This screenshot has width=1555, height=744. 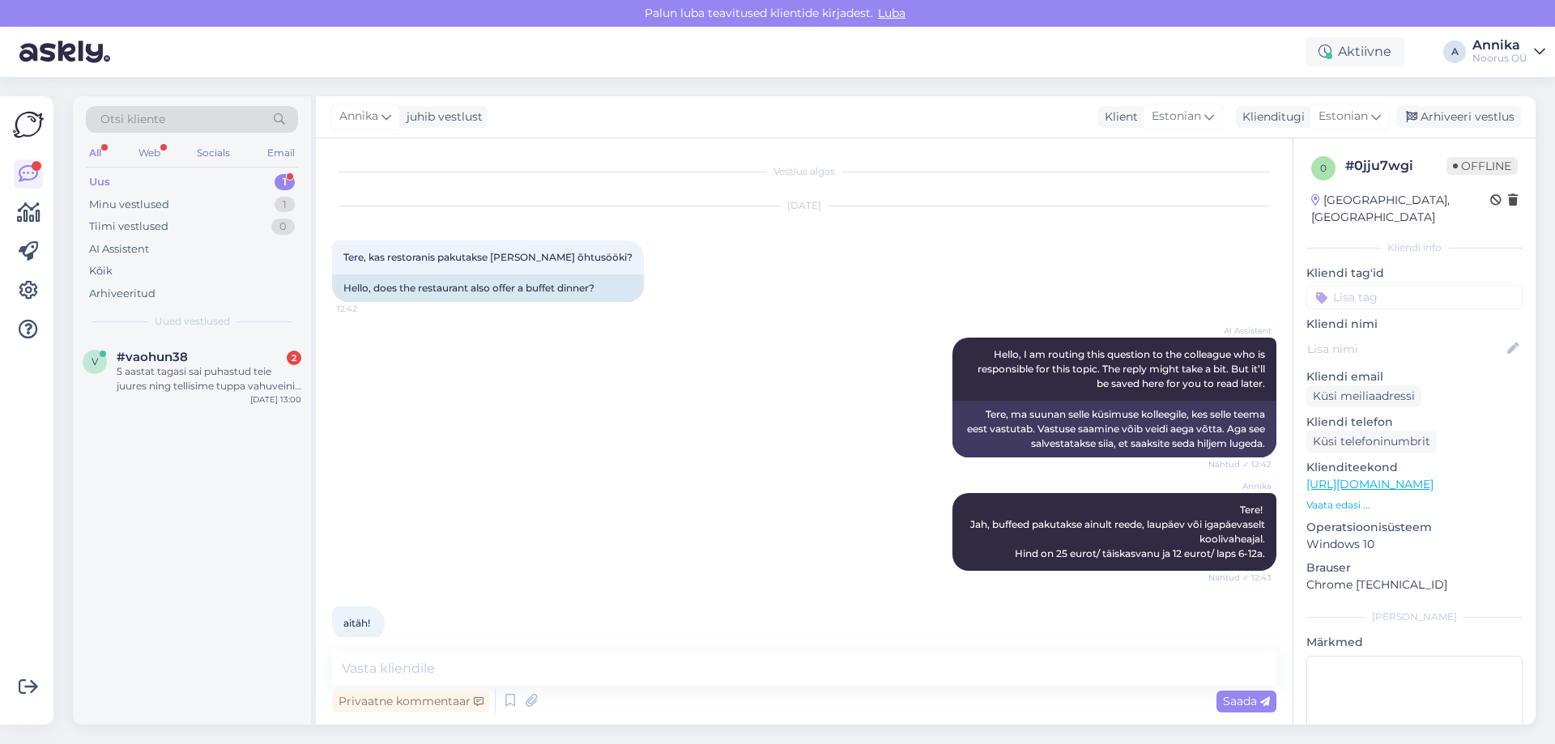 I want to click on span: v, so click(x=95, y=361).